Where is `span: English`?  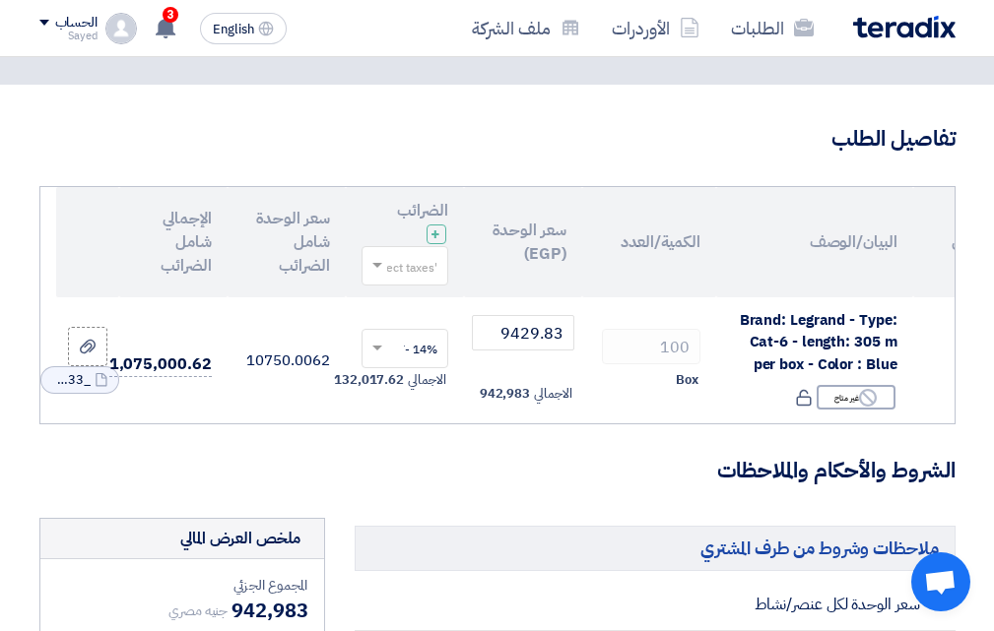
span: English is located at coordinates (233, 30).